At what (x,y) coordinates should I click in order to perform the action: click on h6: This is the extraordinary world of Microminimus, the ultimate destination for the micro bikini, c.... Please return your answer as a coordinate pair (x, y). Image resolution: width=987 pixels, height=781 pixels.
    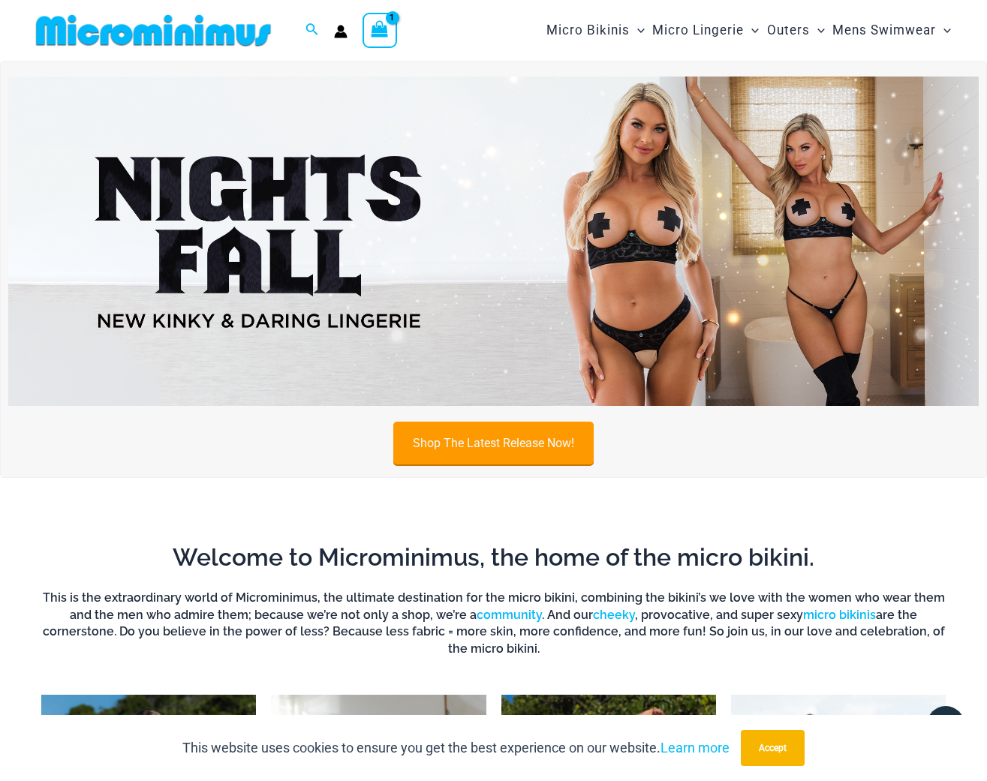
    Looking at the image, I should click on (493, 624).